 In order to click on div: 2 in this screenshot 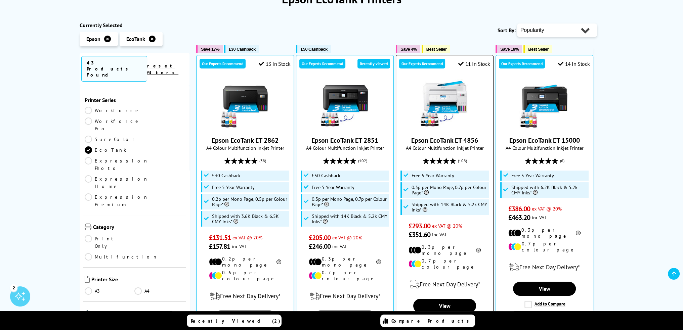, I will do `click(14, 288)`.